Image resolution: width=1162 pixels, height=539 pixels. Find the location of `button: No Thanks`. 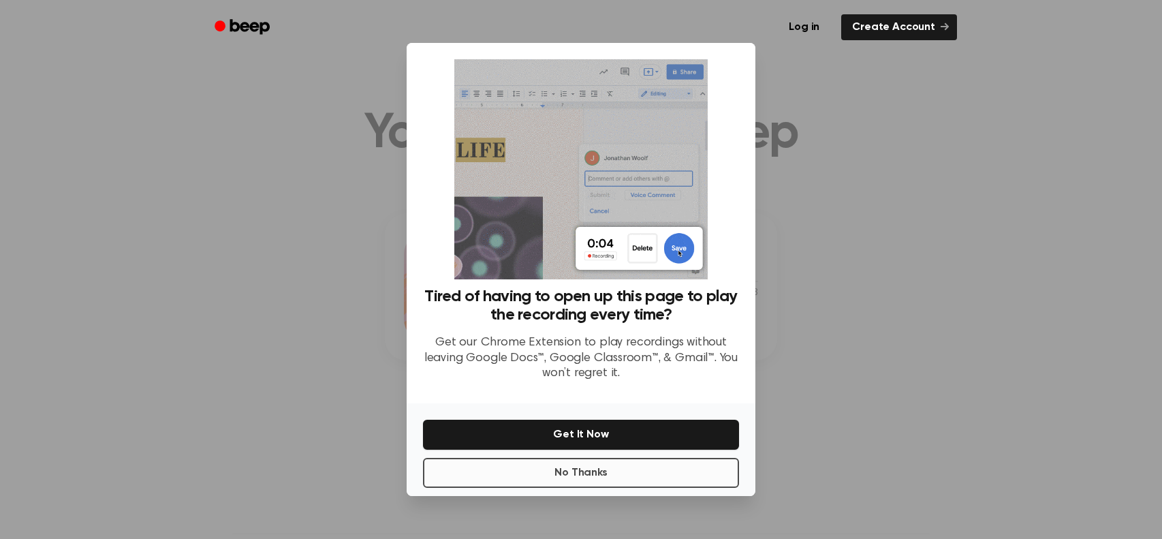

button: No Thanks is located at coordinates (581, 473).